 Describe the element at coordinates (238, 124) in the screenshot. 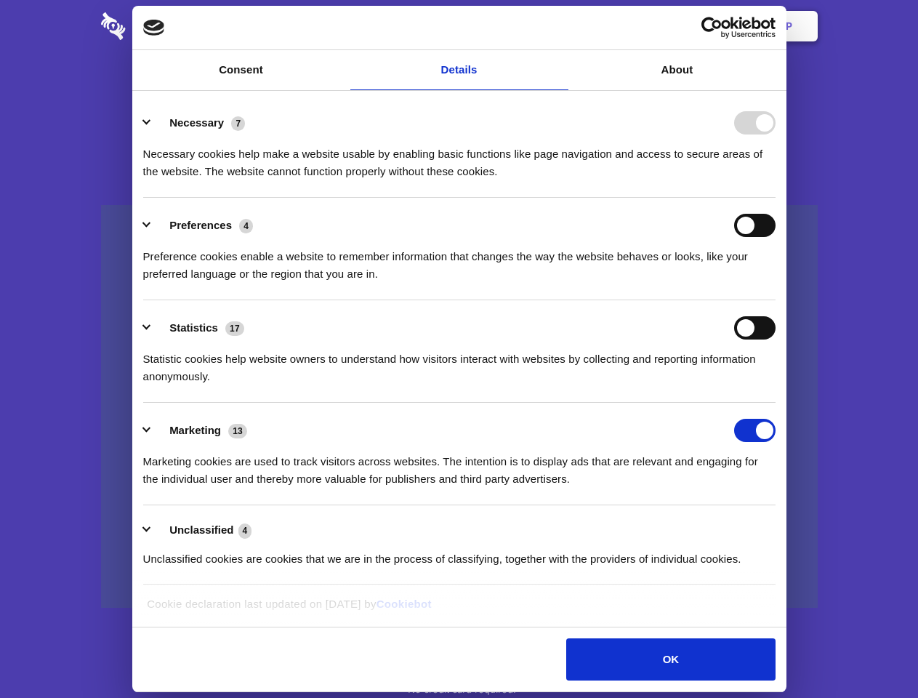

I see `span: 7` at that location.